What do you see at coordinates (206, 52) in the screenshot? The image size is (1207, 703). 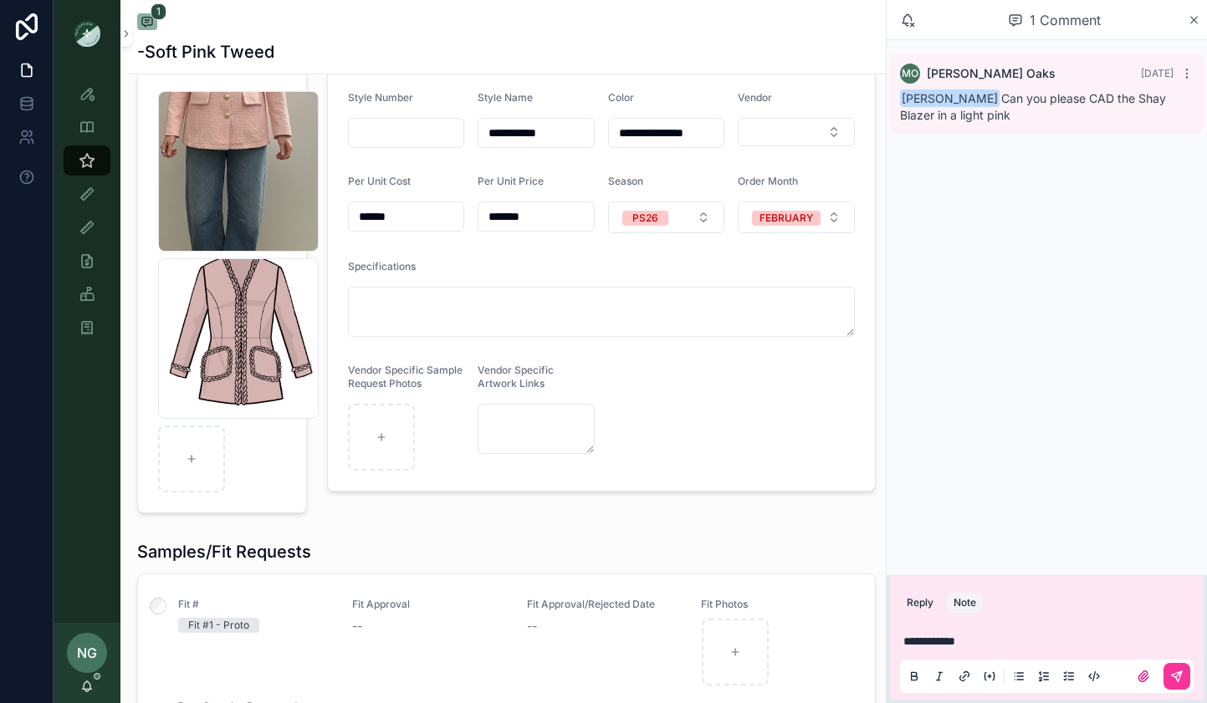 I see `h1: -Soft Pink Tweed` at bounding box center [206, 52].